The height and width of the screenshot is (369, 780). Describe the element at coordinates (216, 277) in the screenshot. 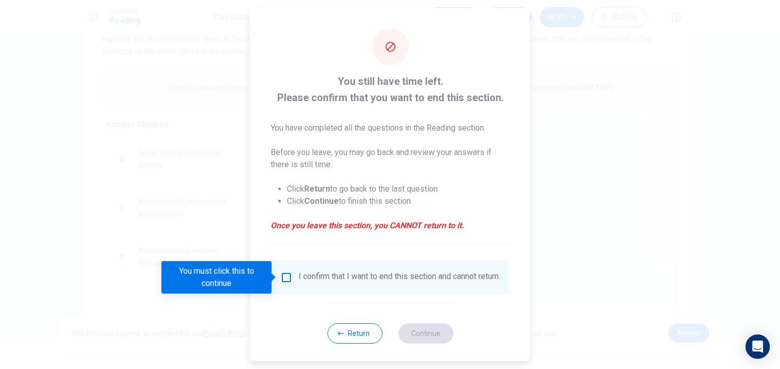

I see `div: You must click this to continue` at that location.